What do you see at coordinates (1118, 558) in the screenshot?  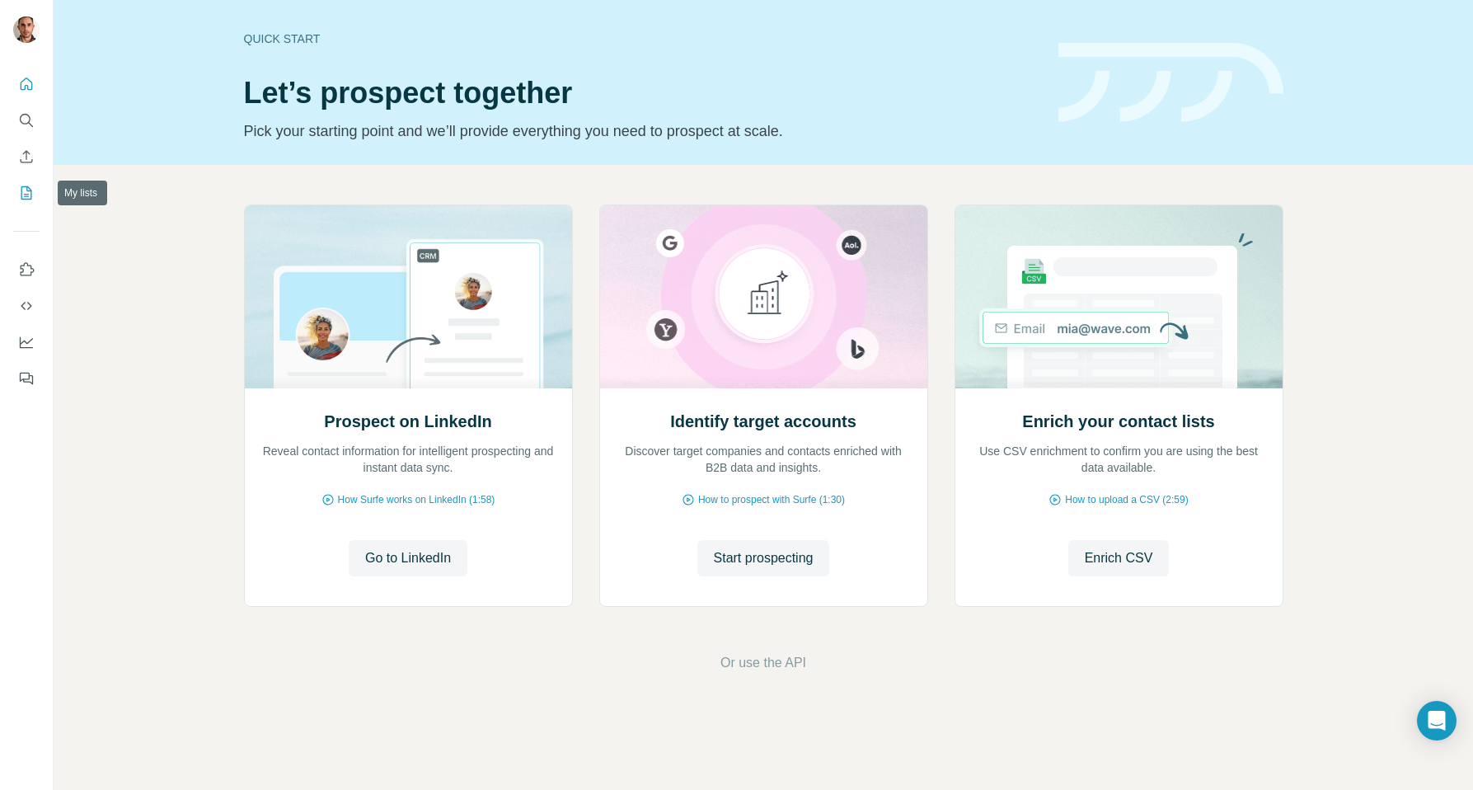 I see `span: Enrich CSV` at bounding box center [1118, 558].